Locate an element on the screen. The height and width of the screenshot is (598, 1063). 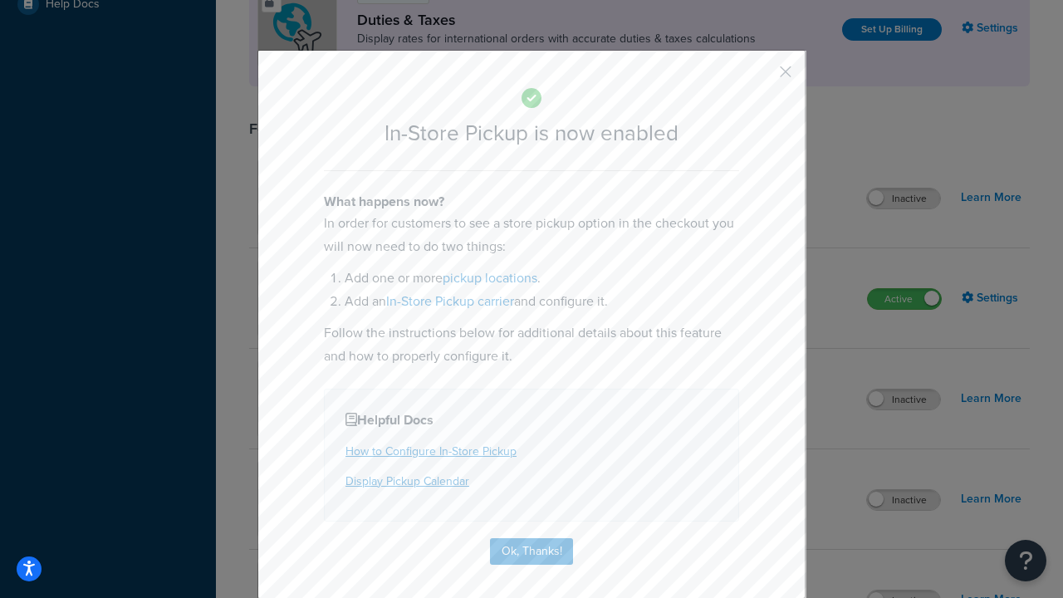
a: How to Configure In-Store Pickup is located at coordinates (431, 451).